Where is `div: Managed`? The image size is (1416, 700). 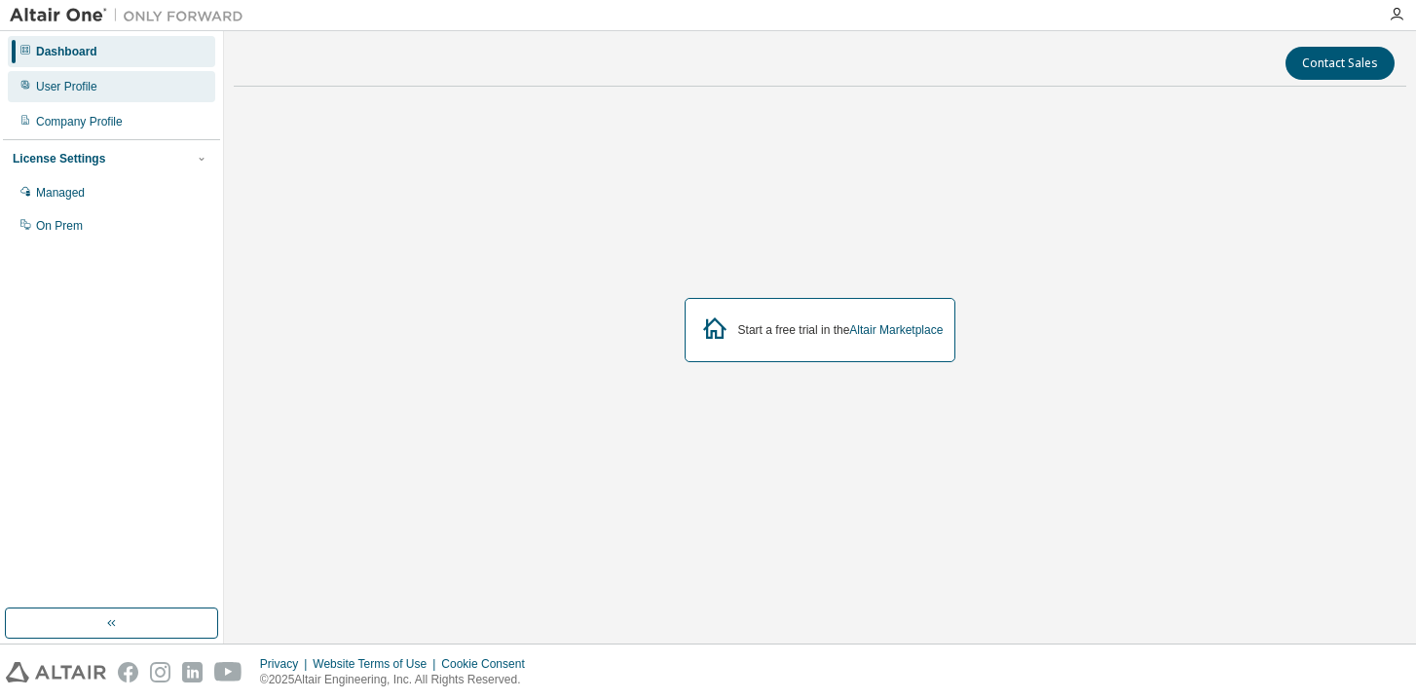 div: Managed is located at coordinates (60, 193).